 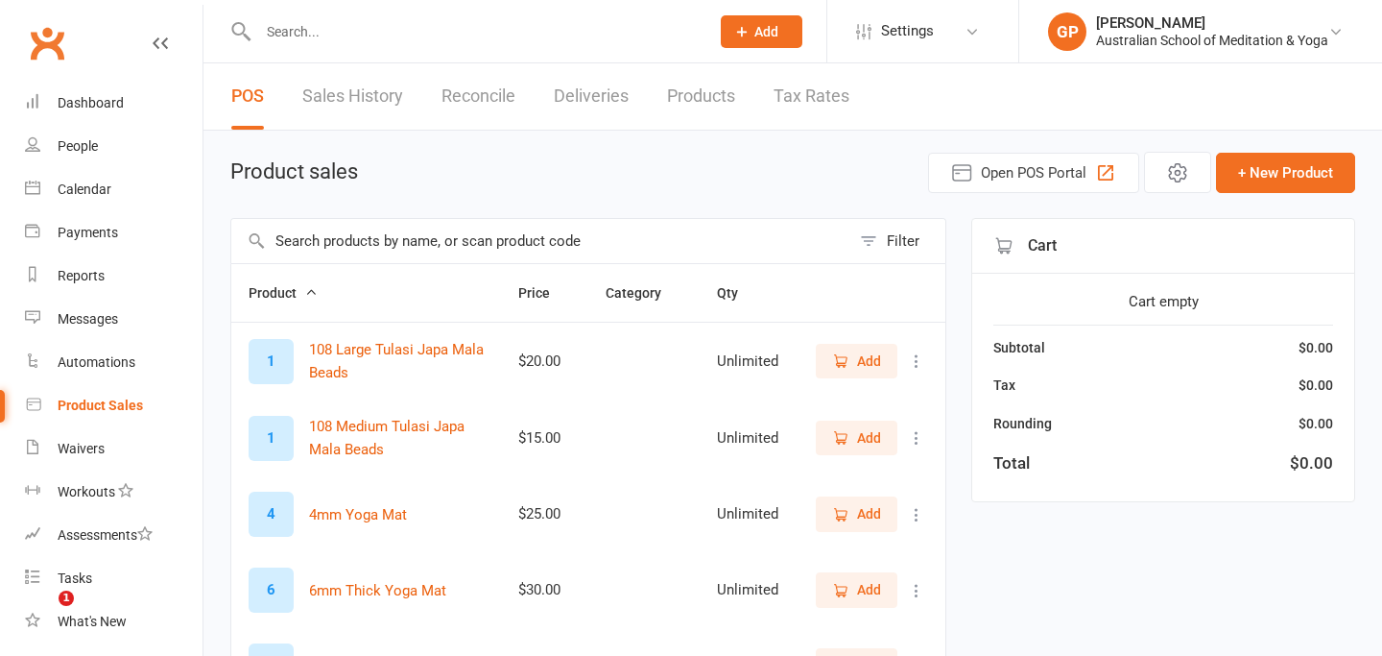 I want to click on a: Workouts, so click(x=113, y=491).